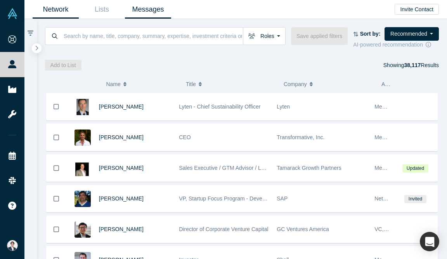 The height and width of the screenshot is (259, 447). What do you see at coordinates (417, 9) in the screenshot?
I see `button: Invite Contact` at bounding box center [417, 9].